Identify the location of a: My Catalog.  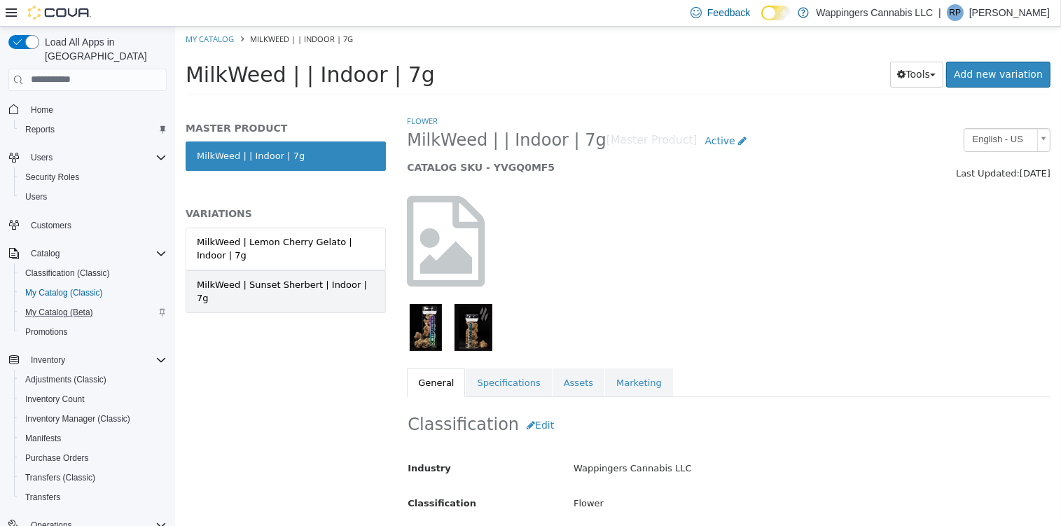
(34, 12).